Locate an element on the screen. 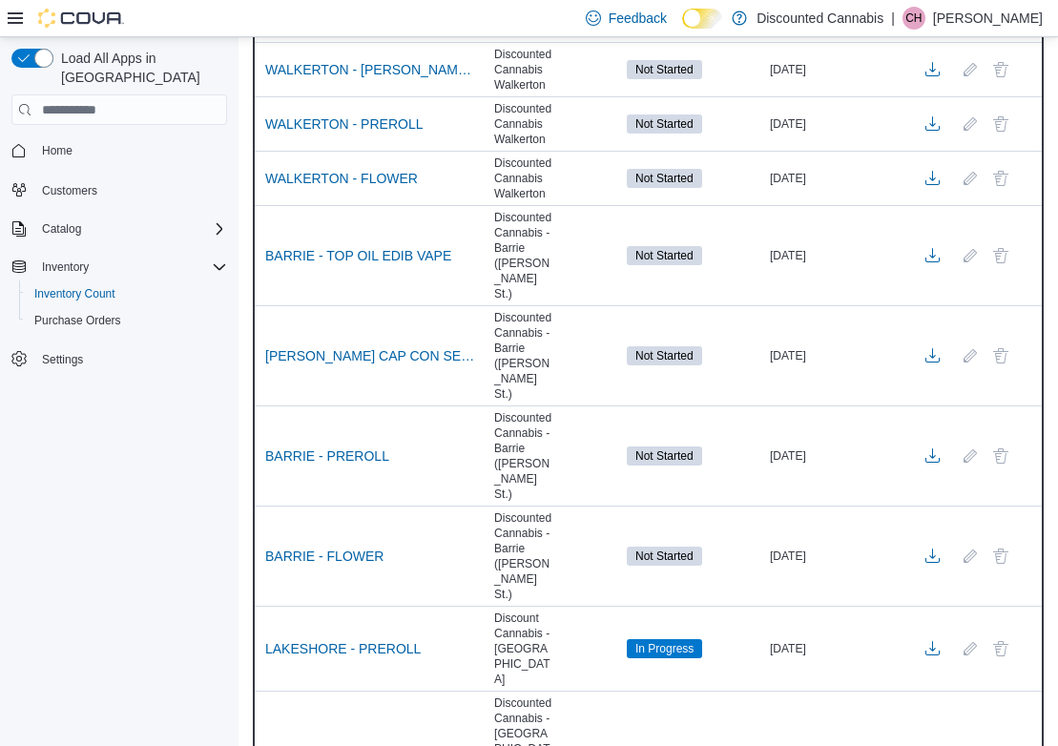 Image resolution: width=1058 pixels, height=746 pixels. span: BARRIE - TOP OIL EDIB VAPE is located at coordinates (358, 256).